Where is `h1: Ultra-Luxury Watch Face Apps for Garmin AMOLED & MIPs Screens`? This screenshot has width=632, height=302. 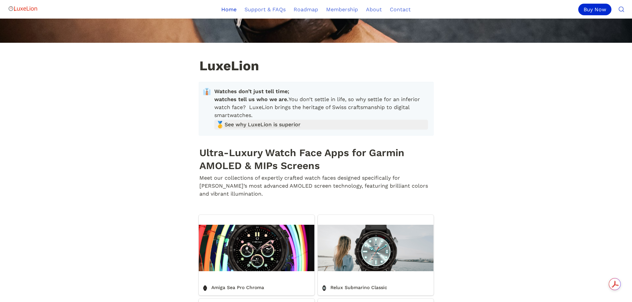 h1: Ultra-Luxury Watch Face Apps for Garmin AMOLED & MIPs Screens is located at coordinates (316, 159).